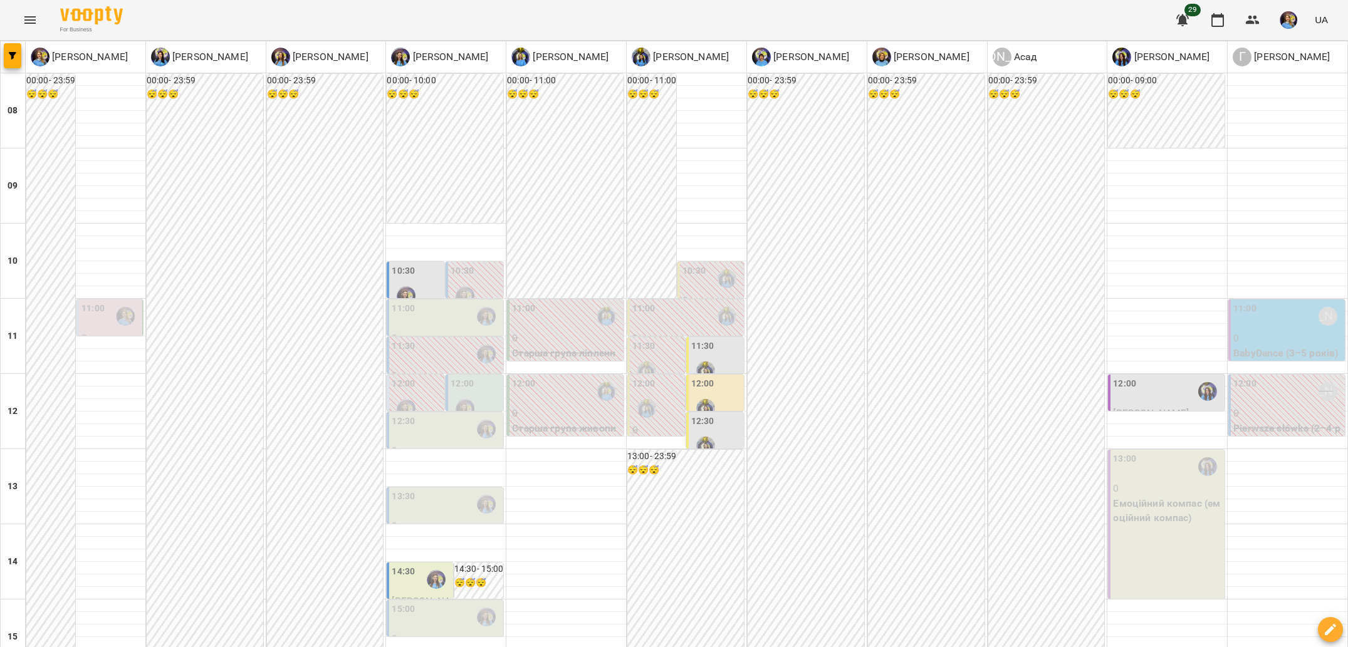 The width and height of the screenshot is (1348, 647). What do you see at coordinates (281, 57) in the screenshot?
I see `img: К` at bounding box center [281, 57].